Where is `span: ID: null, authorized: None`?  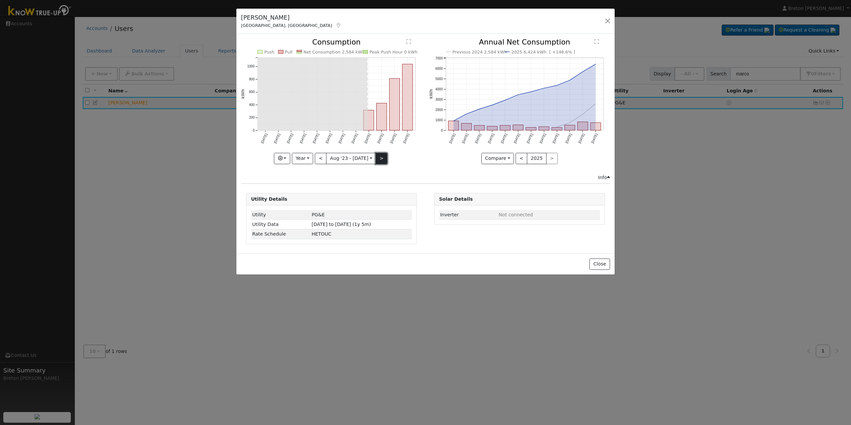 span: ID: null, authorized: None is located at coordinates (516, 215).